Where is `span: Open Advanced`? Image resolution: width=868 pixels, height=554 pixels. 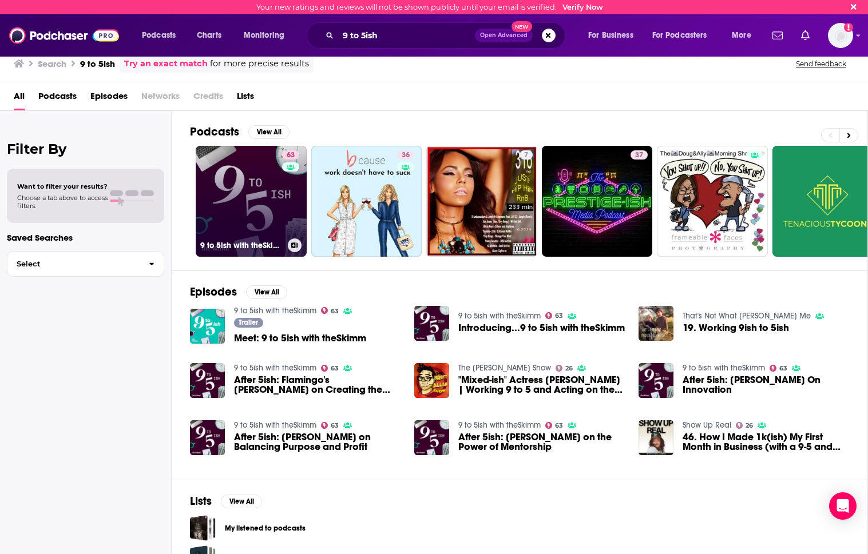 span: Open Advanced is located at coordinates (503, 35).